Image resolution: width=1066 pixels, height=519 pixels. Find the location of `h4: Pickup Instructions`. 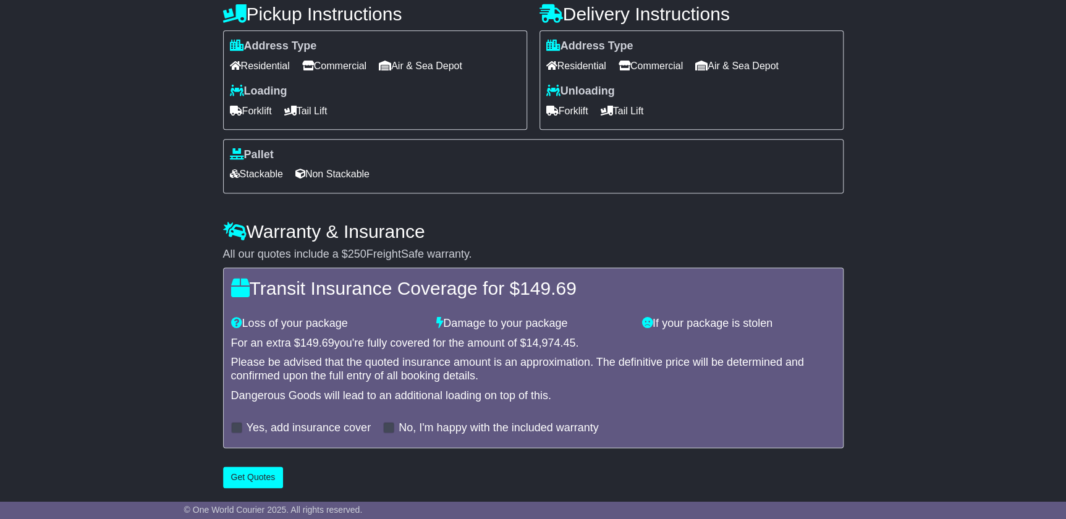

h4: Pickup Instructions is located at coordinates (375, 14).